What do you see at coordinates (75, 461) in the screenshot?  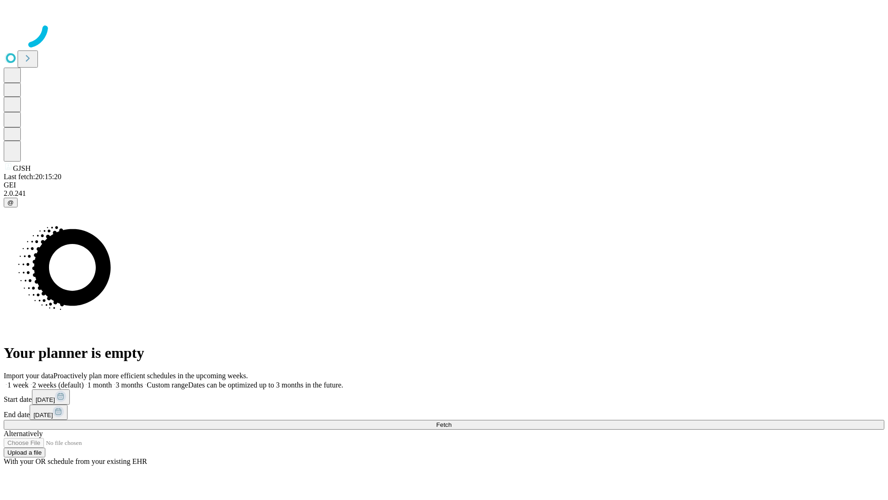 I see `span: With your OR schedule from your existing EHR` at bounding box center [75, 461].